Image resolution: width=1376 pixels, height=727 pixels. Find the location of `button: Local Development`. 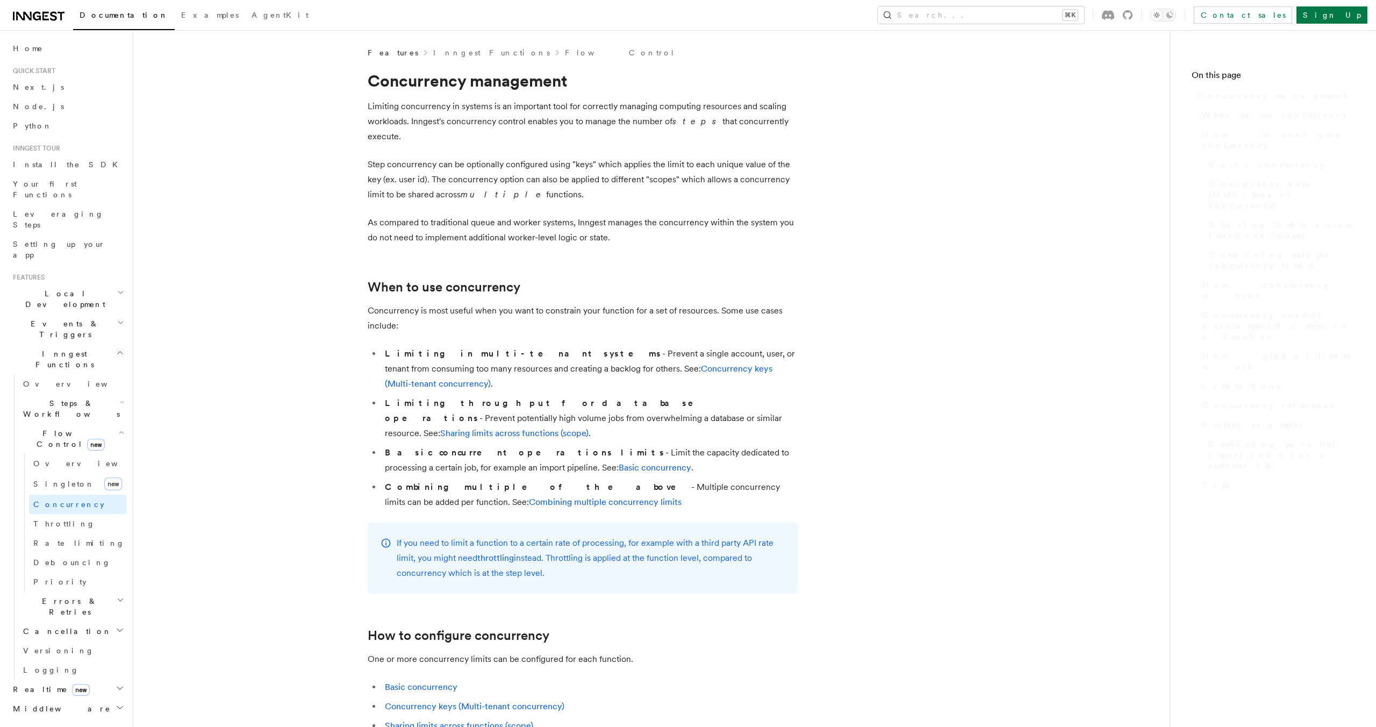

button: Local Development is located at coordinates (67, 299).